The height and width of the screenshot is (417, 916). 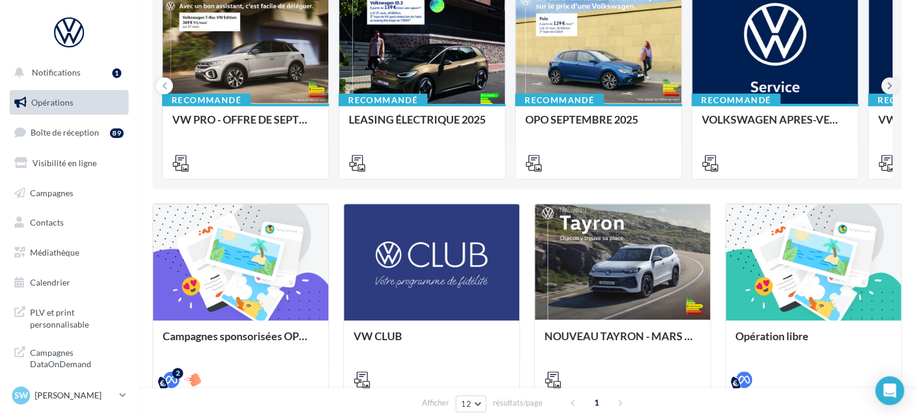 What do you see at coordinates (64, 163) in the screenshot?
I see `span: Visibilité en ligne` at bounding box center [64, 163].